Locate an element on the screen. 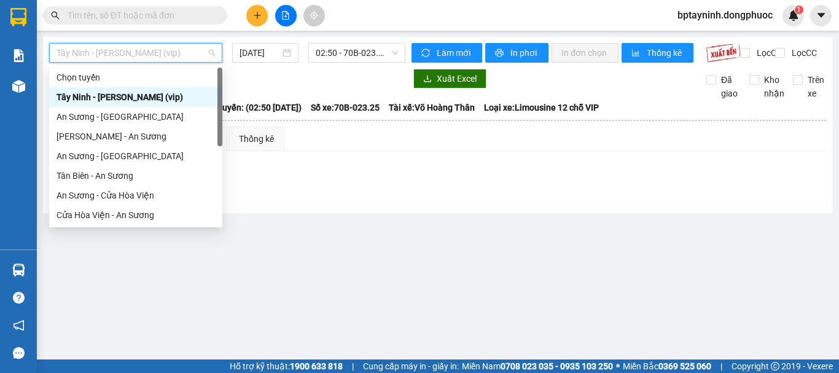 The image size is (839, 373). img: icon-new-feature is located at coordinates (793, 15).